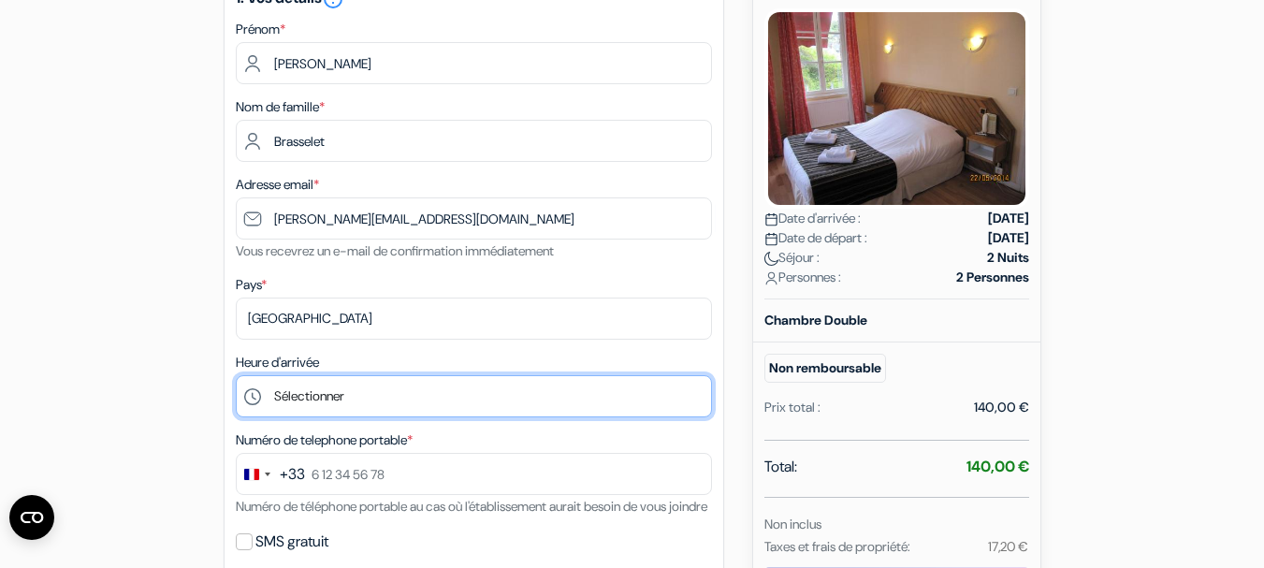  What do you see at coordinates (251, 284) in the screenshot?
I see `label: Pays` at bounding box center [251, 284].